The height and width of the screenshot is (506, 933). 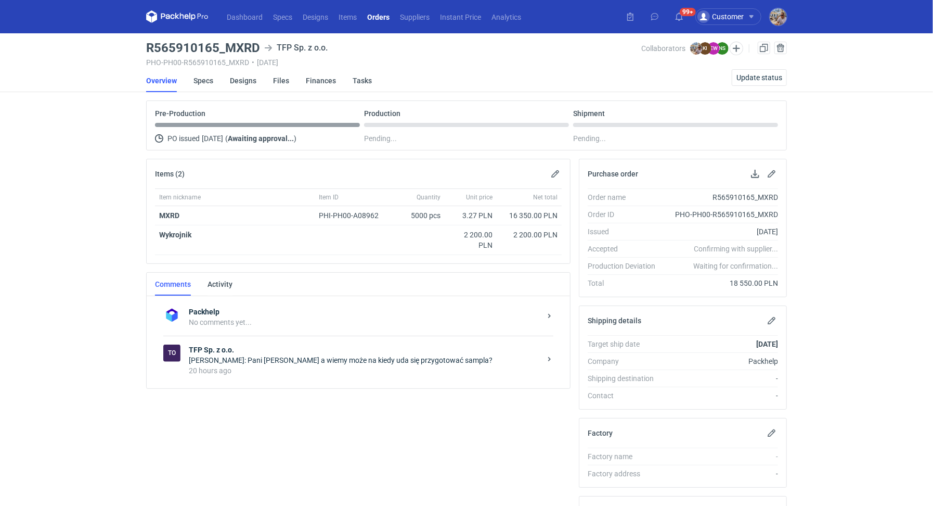 What do you see at coordinates (173, 284) in the screenshot?
I see `a: Comments` at bounding box center [173, 284].